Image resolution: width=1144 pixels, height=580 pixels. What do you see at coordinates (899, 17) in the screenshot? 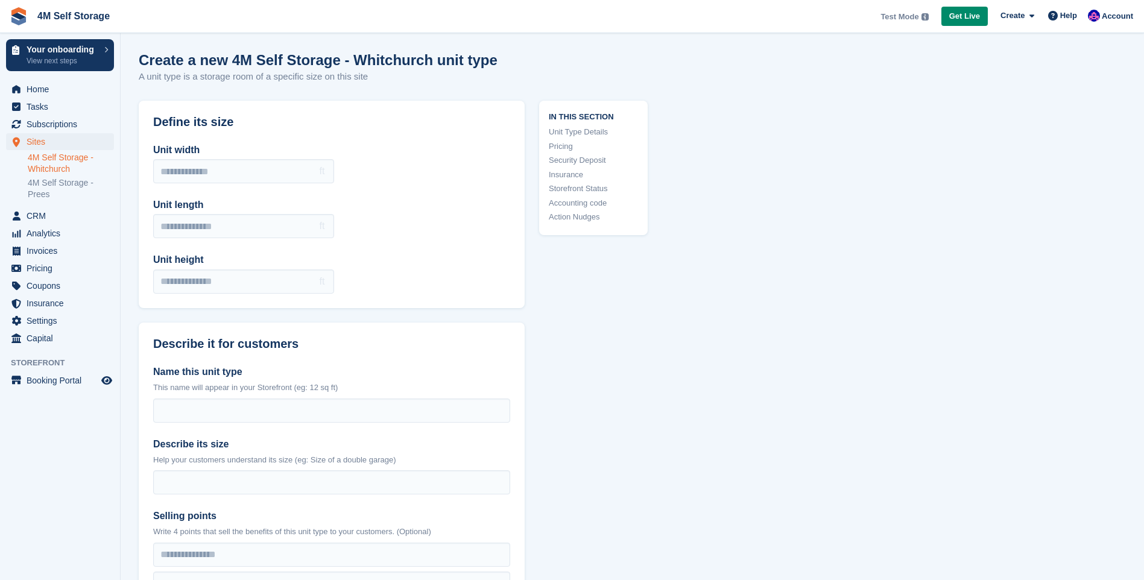
I see `span: Test Mode` at bounding box center [899, 17].